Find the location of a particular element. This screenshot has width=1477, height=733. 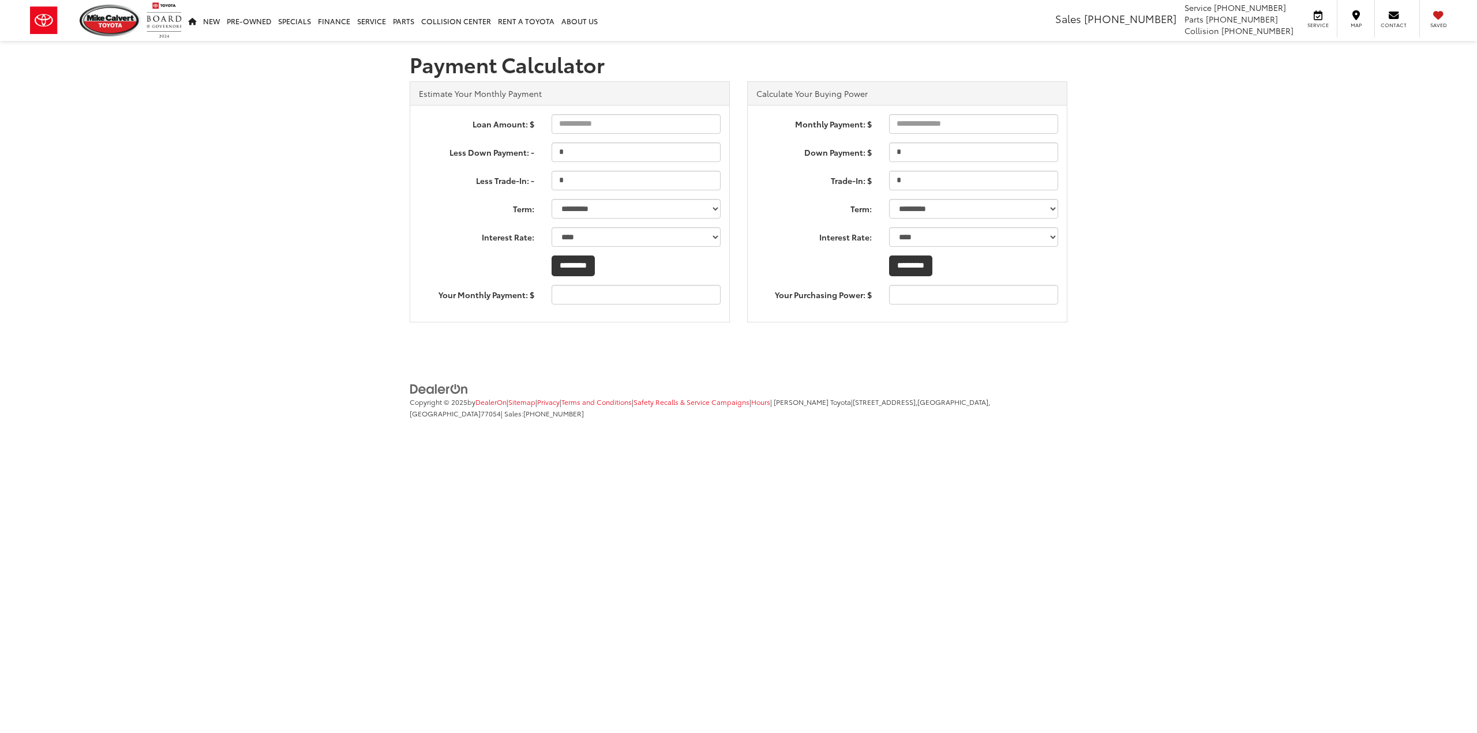

div: Estimate Your Monthly Payment is located at coordinates (570, 93).